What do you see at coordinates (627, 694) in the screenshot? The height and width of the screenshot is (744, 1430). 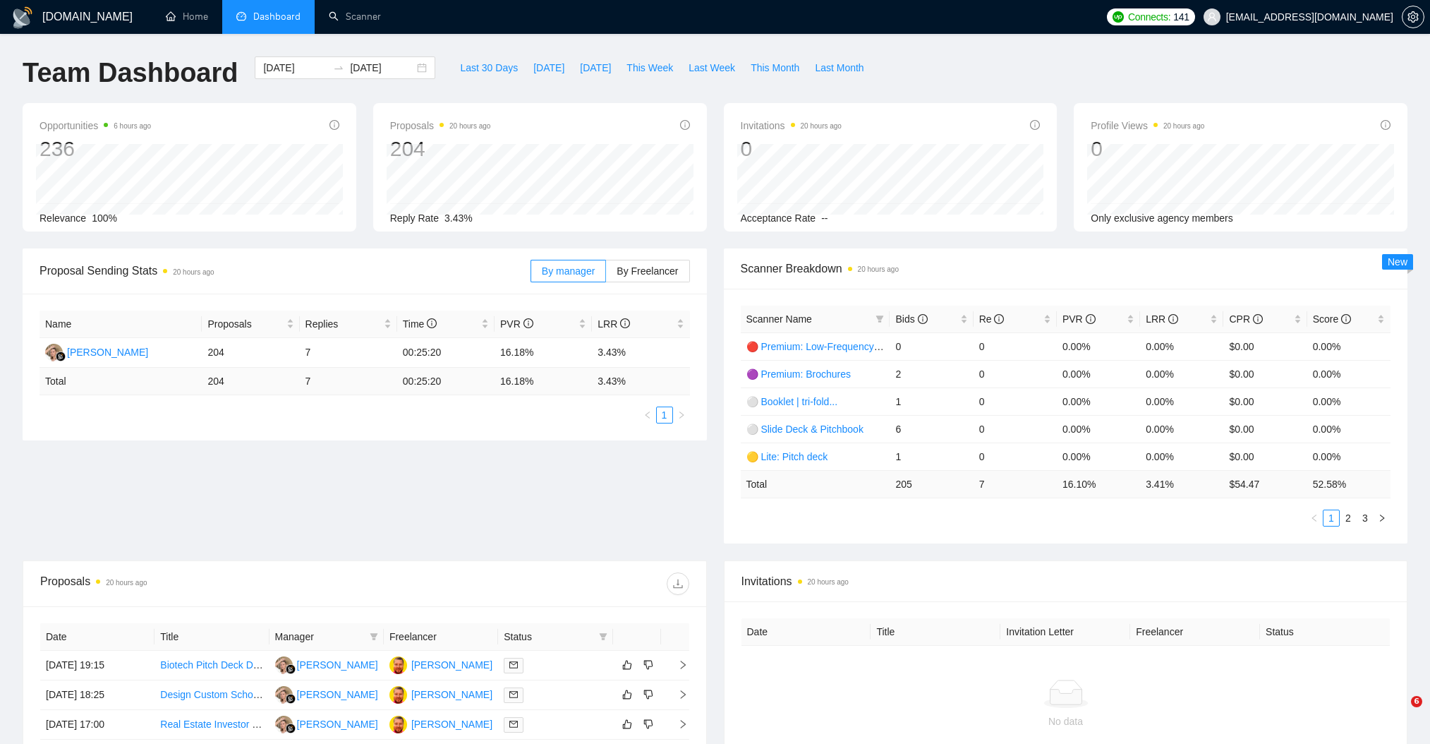 I see `span: like` at bounding box center [627, 694].